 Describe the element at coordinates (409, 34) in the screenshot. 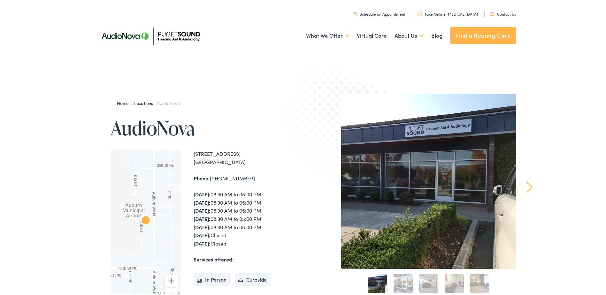

I see `a: About Us` at that location.